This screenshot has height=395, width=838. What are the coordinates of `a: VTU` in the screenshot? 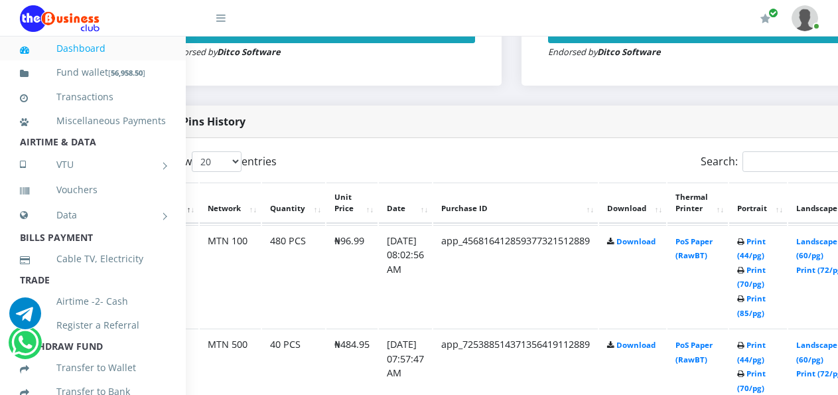 It's located at (93, 164).